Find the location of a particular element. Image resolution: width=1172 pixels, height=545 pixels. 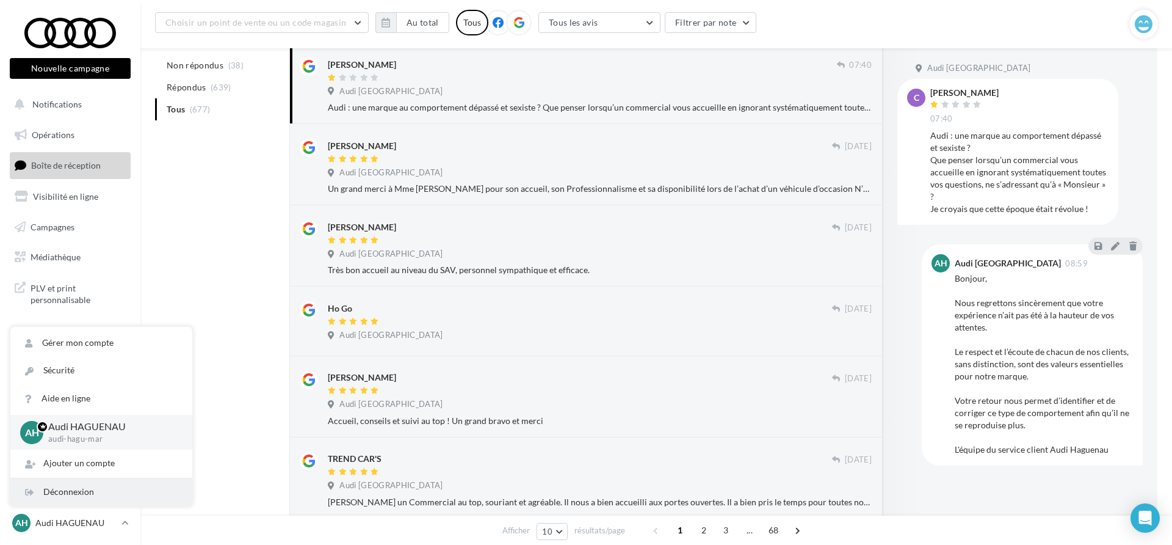

span: 2 is located at coordinates (704, 530).